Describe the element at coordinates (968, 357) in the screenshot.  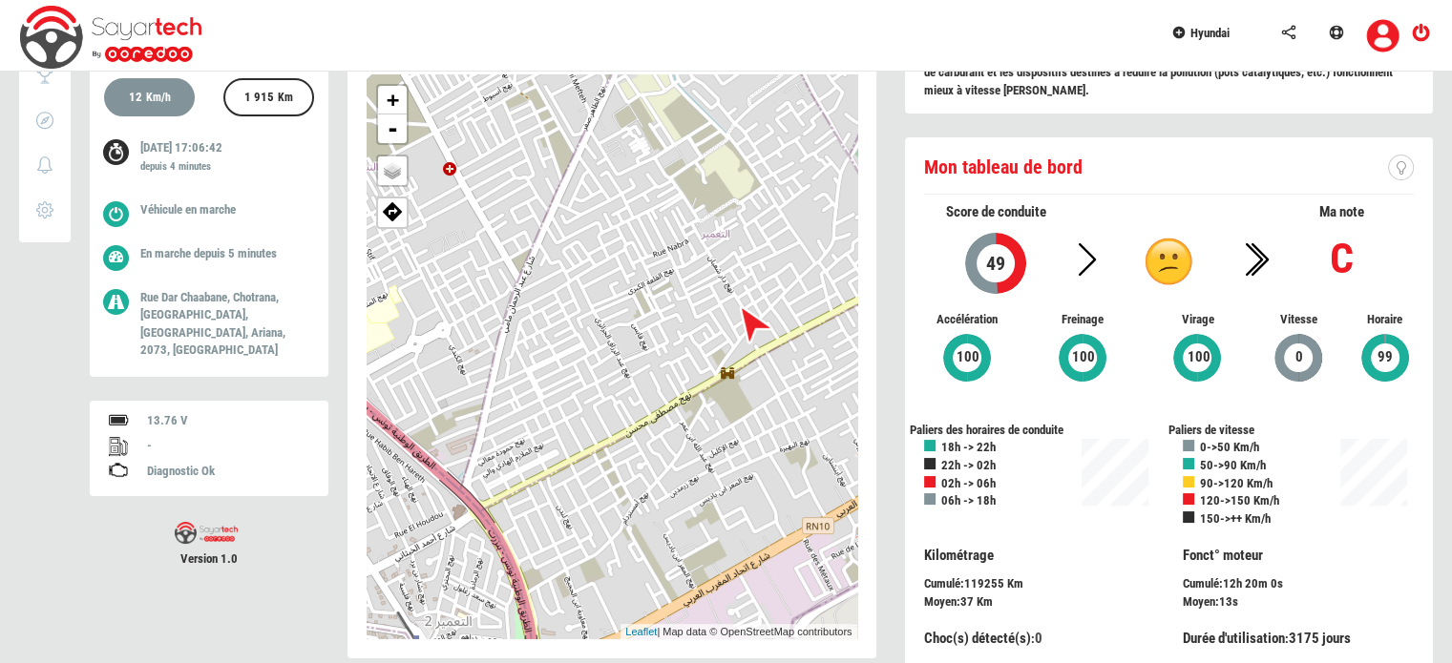
I see `span: 100` at that location.